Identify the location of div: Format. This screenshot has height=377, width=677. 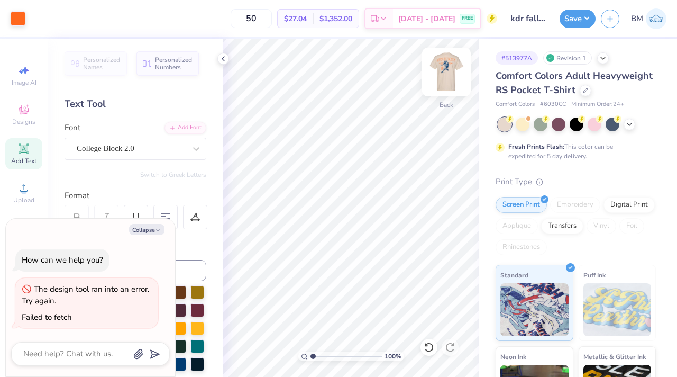
(136, 195).